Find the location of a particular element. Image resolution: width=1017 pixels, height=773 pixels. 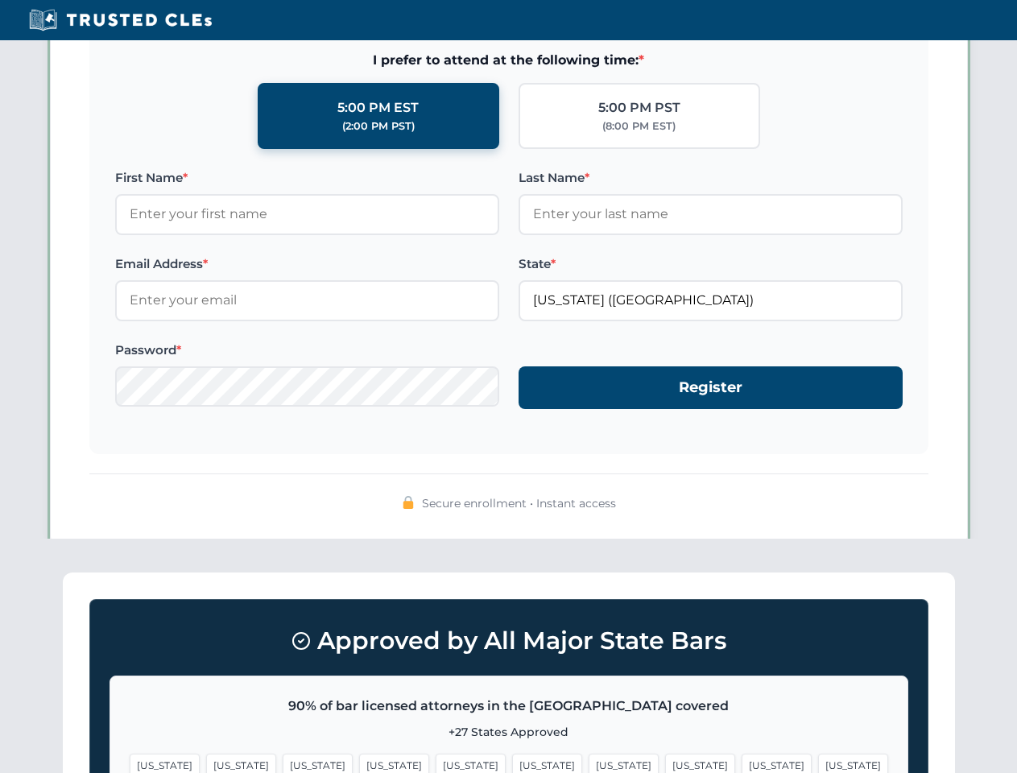

button: Register is located at coordinates (710, 387).